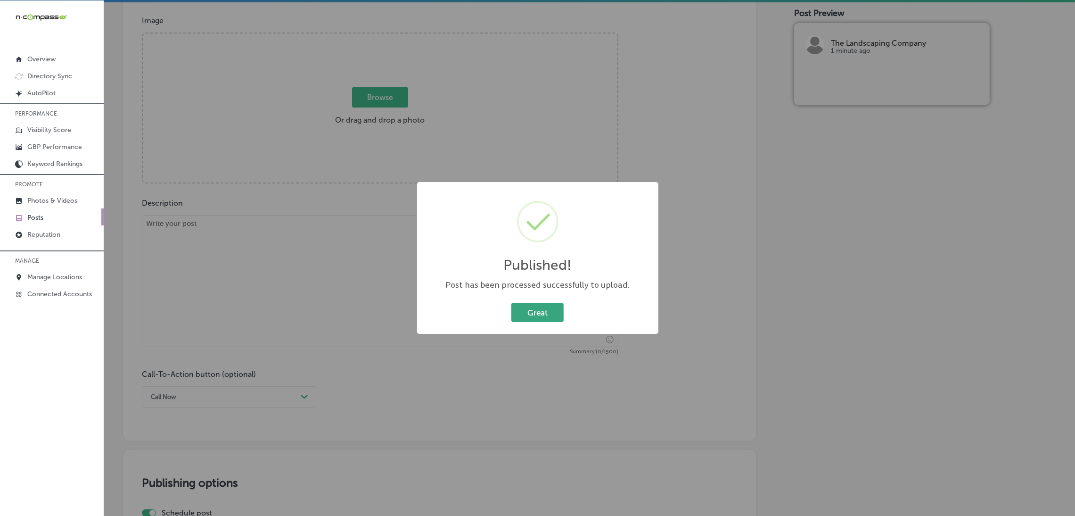  I want to click on p: Visibility Score, so click(49, 130).